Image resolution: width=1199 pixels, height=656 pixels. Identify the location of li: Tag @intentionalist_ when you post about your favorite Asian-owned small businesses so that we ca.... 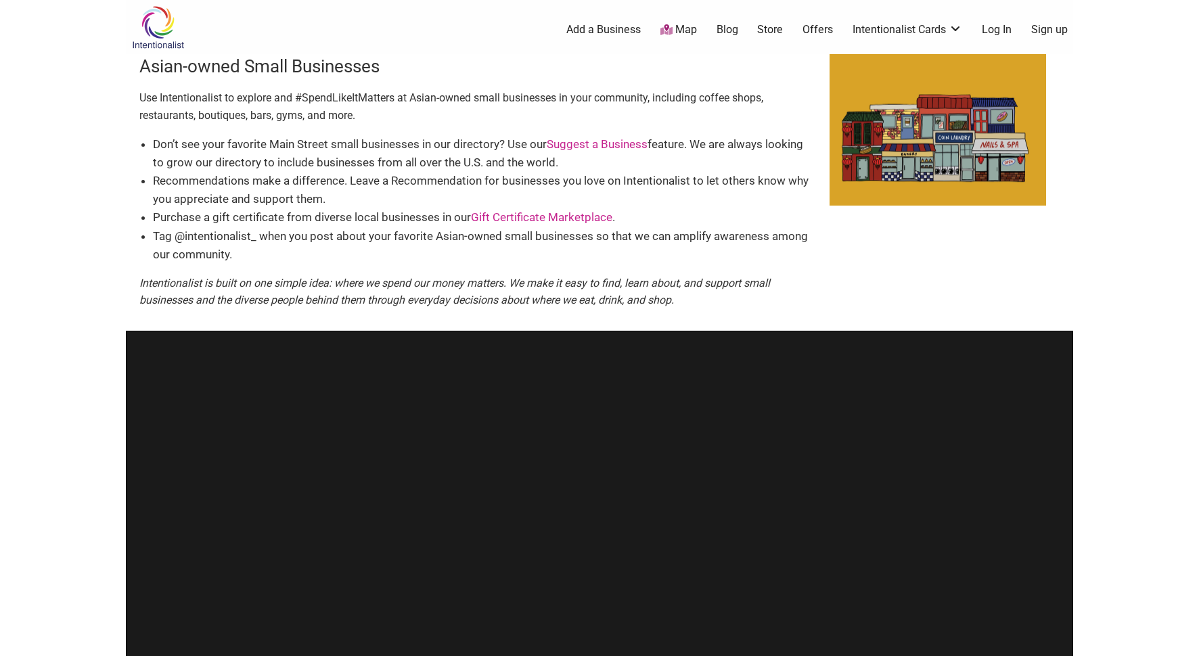
(484, 246).